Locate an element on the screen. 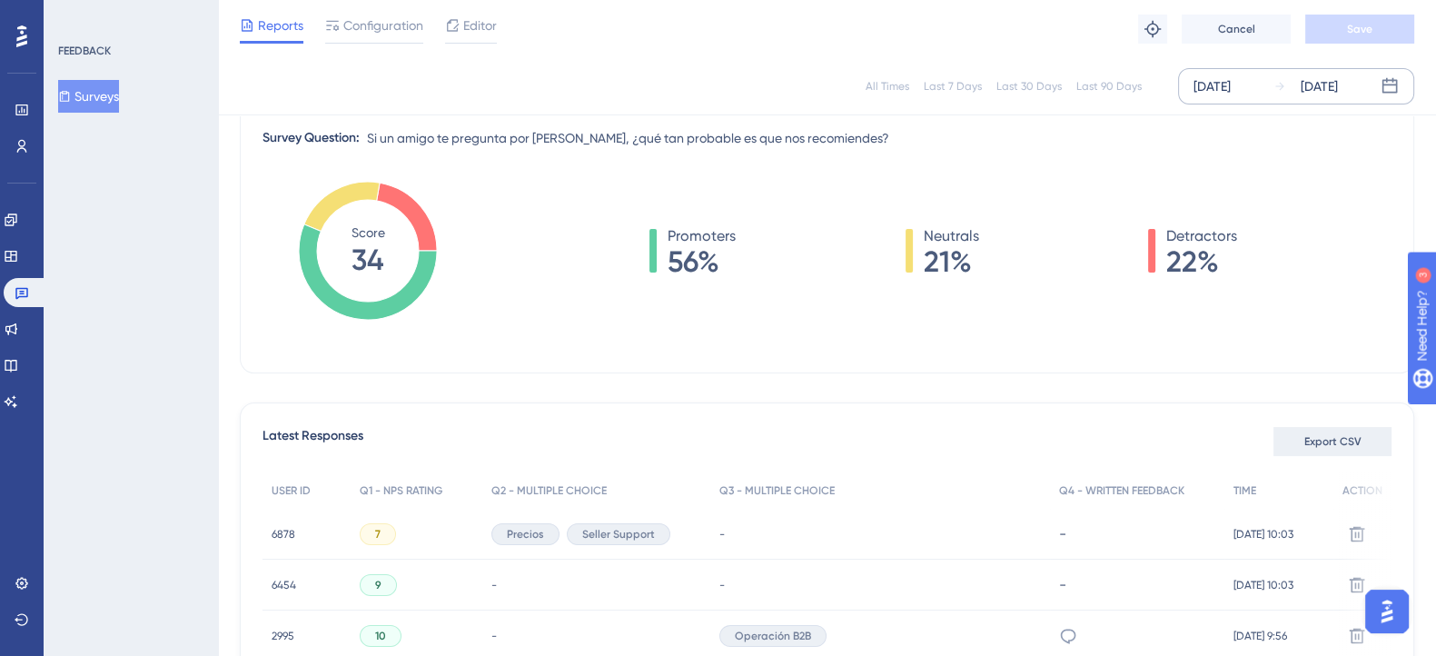  span: Save is located at coordinates (1359, 29).